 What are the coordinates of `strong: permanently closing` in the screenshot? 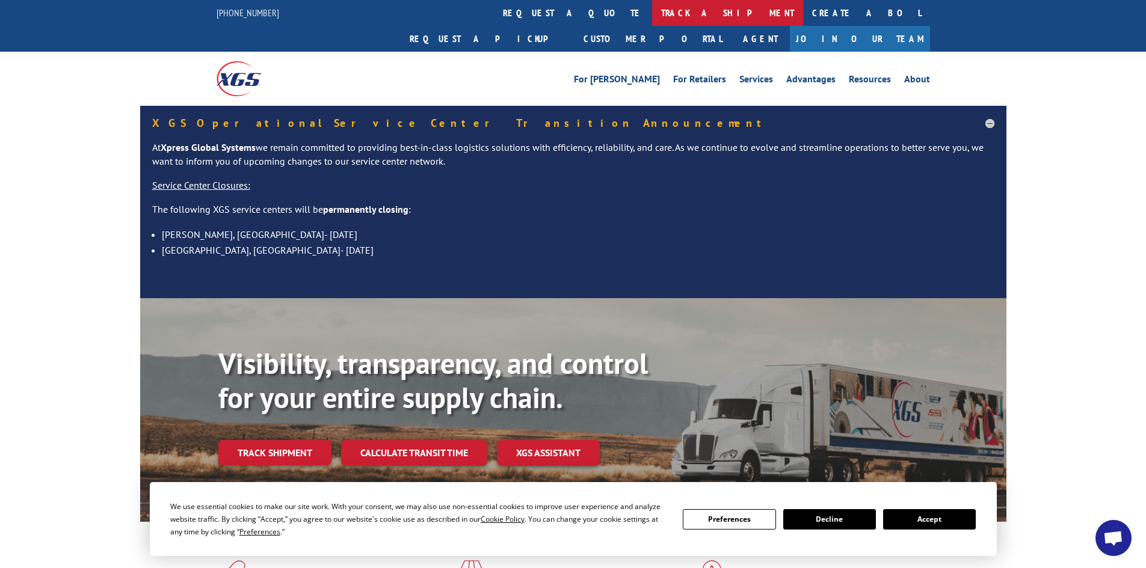 It's located at (366, 209).